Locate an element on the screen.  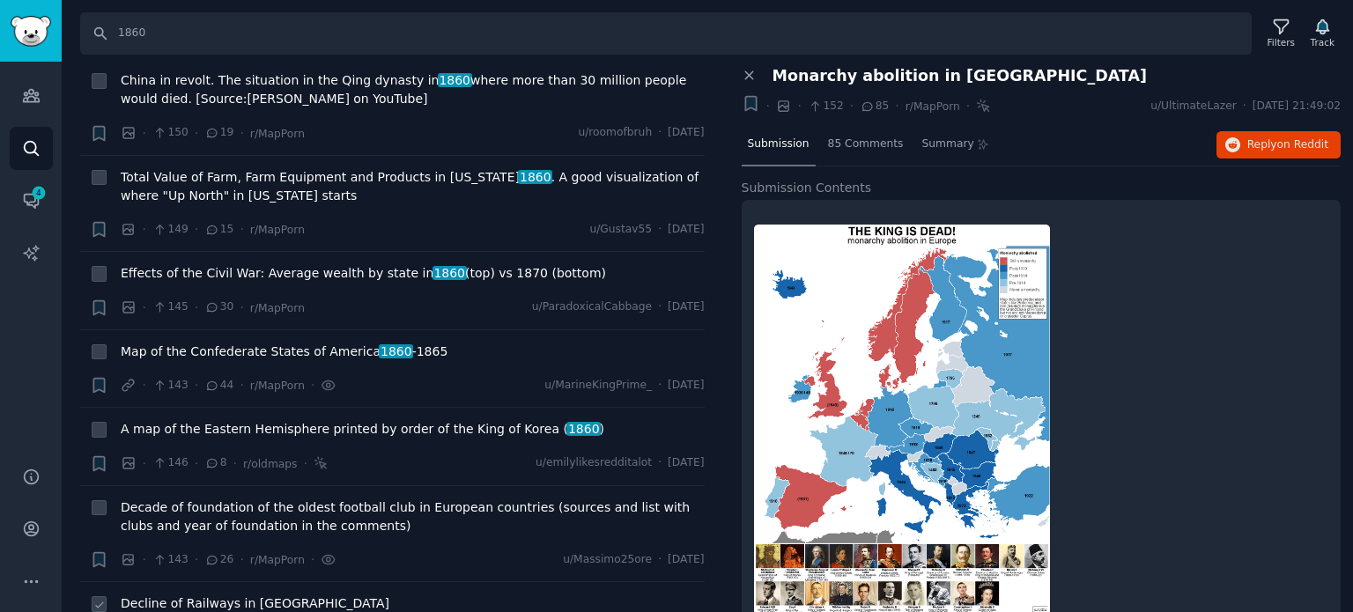
span: on Reddit is located at coordinates (1302, 144).